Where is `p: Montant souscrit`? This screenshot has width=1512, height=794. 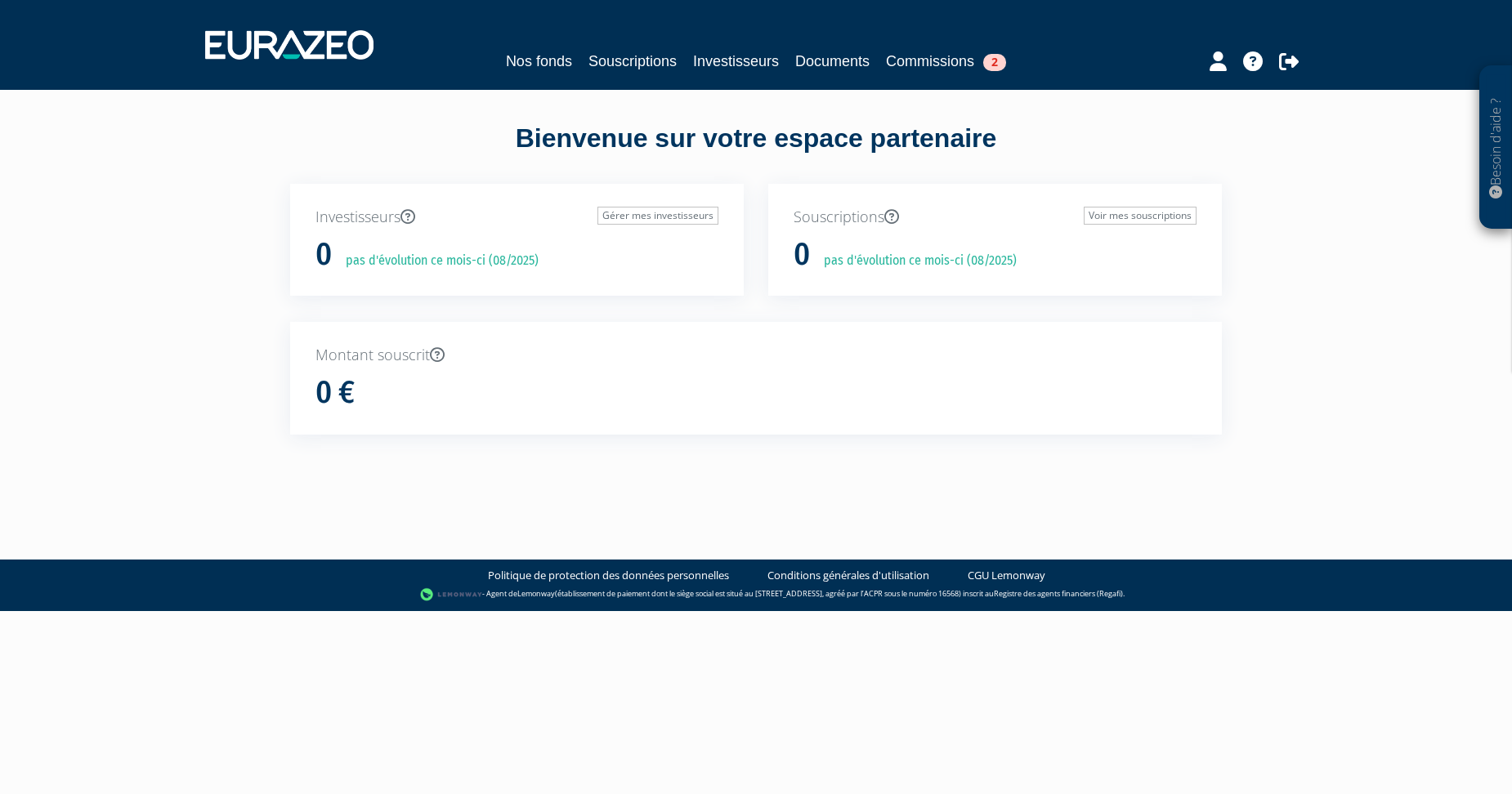 p: Montant souscrit is located at coordinates (756, 355).